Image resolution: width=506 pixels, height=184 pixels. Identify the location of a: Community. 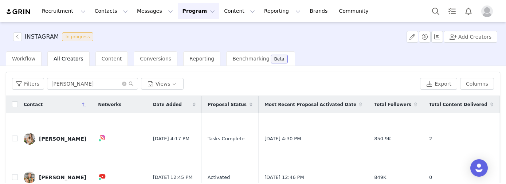
(355, 11).